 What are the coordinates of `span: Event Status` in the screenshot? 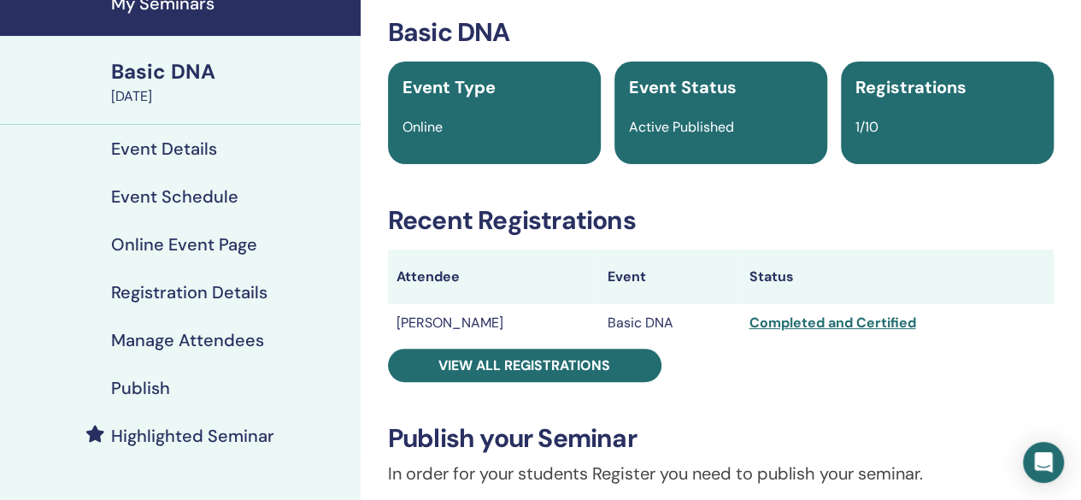 It's located at (683, 87).